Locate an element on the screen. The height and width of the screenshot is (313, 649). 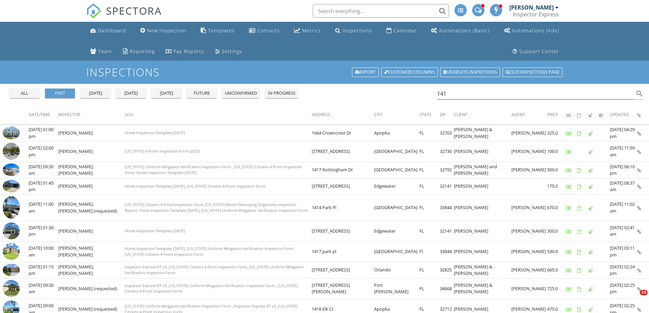
img: 6085336%2Fcover_photos%2Fh5JboxINAtbq18tNsaBF%2Fsmall.6085336-1706889950008 is located at coordinates (11, 208).